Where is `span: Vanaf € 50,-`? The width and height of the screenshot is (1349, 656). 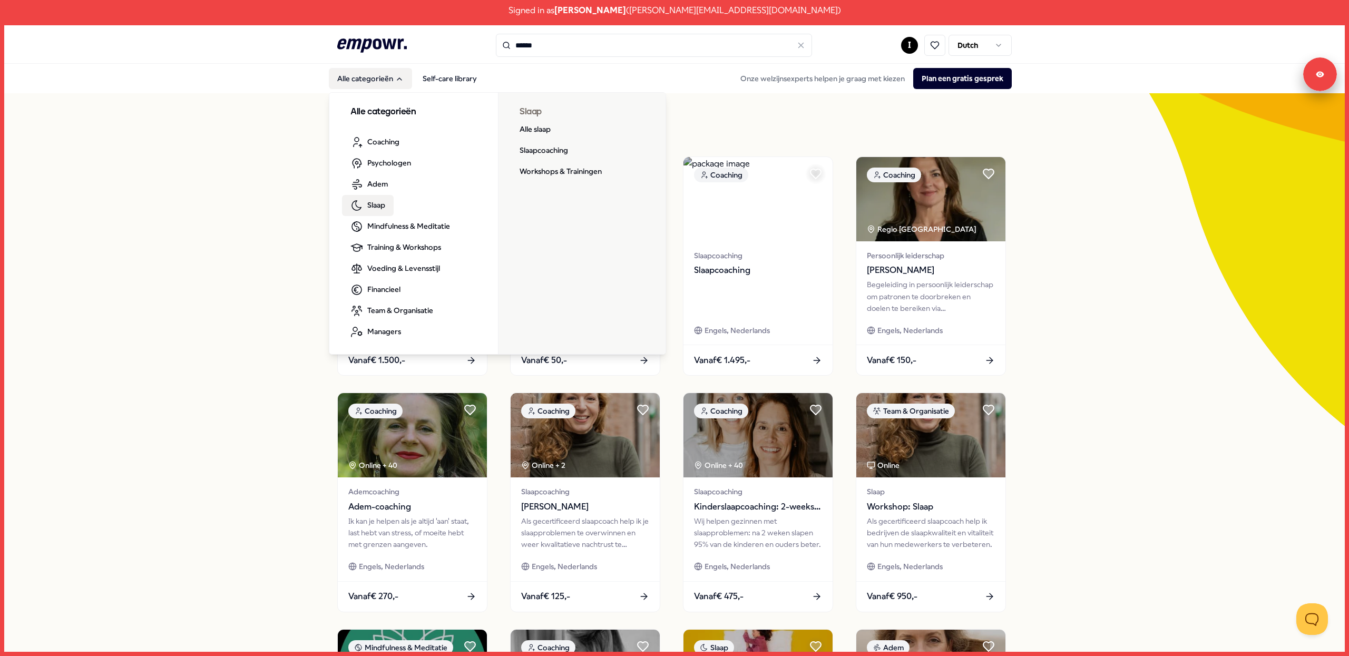 span: Vanaf € 50,- is located at coordinates (544, 360).